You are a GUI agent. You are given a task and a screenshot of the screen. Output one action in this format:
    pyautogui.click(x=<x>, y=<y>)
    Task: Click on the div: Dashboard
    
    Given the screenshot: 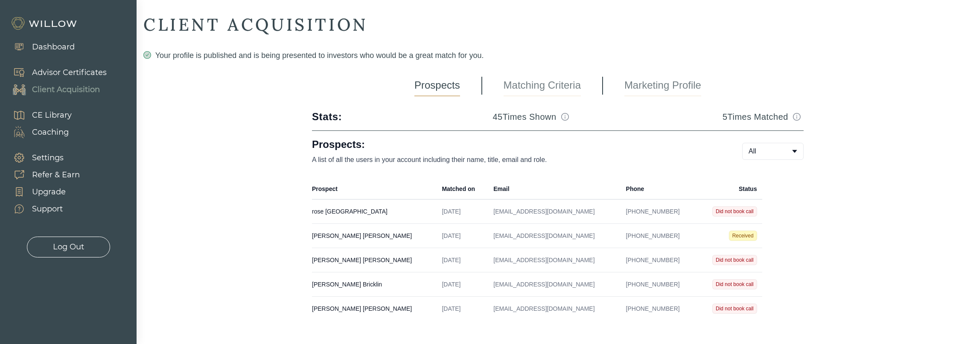 What is the action you would take?
    pyautogui.click(x=53, y=47)
    